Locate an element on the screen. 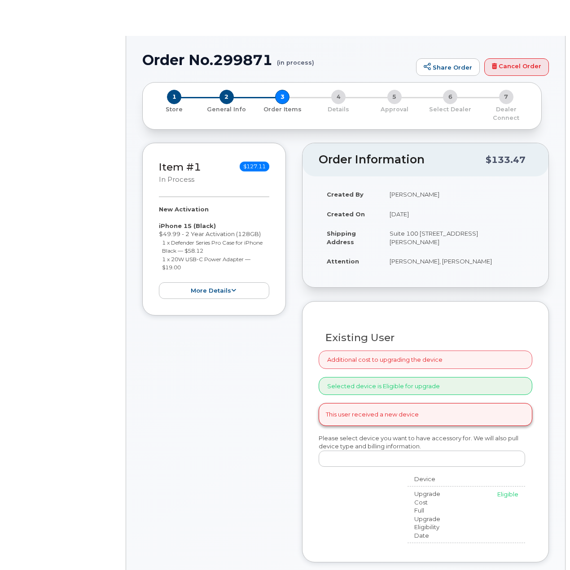 The height and width of the screenshot is (570, 570). h3: Existing User is located at coordinates (426, 338).